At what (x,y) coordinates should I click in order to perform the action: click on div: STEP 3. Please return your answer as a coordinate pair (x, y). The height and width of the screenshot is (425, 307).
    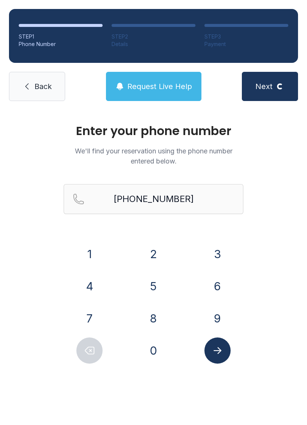
    Looking at the image, I should click on (246, 37).